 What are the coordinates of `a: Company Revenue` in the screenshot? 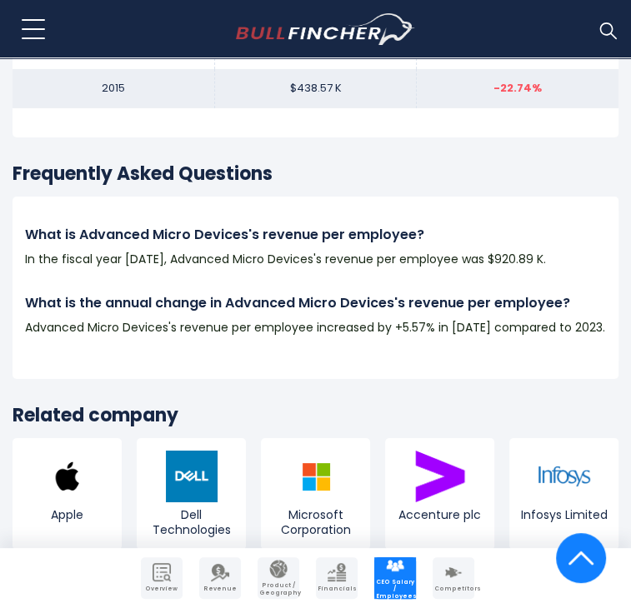 It's located at (220, 578).